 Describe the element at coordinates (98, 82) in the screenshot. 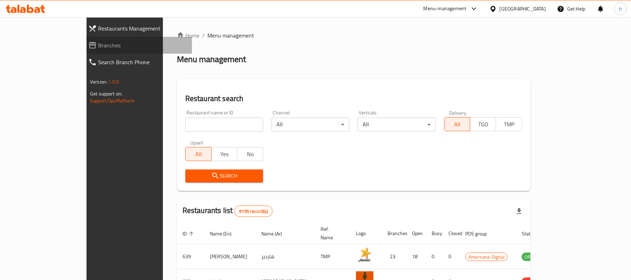

I see `span: Version:` at that location.